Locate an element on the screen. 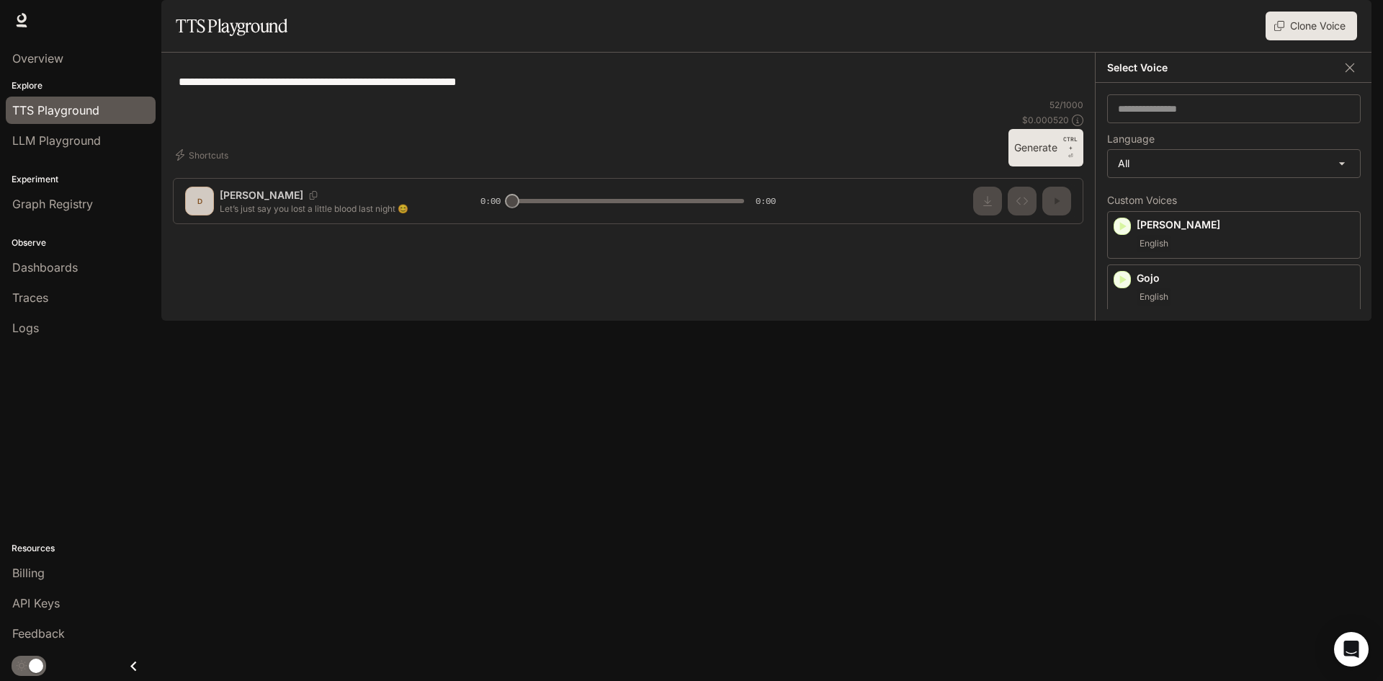 Image resolution: width=1383 pixels, height=681 pixels. p: Gojo is located at coordinates (1246, 278).